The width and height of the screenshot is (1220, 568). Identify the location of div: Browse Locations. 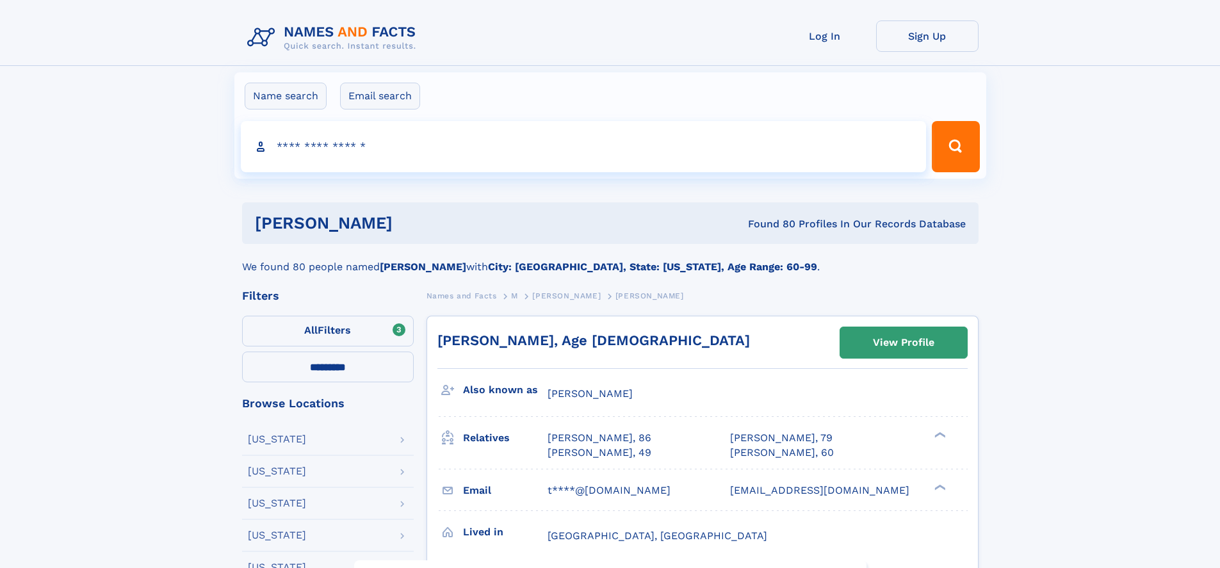
(328, 403).